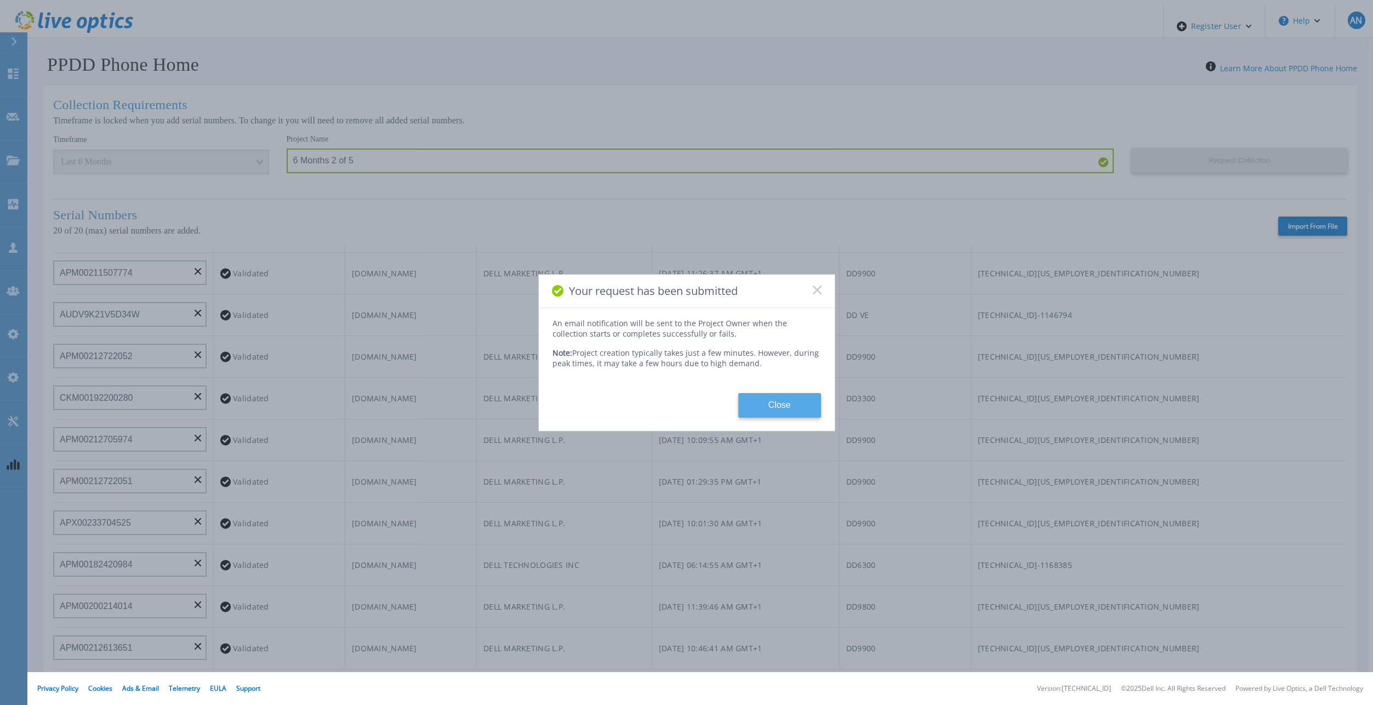  I want to click on div: An email notification will be sent to the Project Owner when the collection starts or completes s..., so click(687, 328).